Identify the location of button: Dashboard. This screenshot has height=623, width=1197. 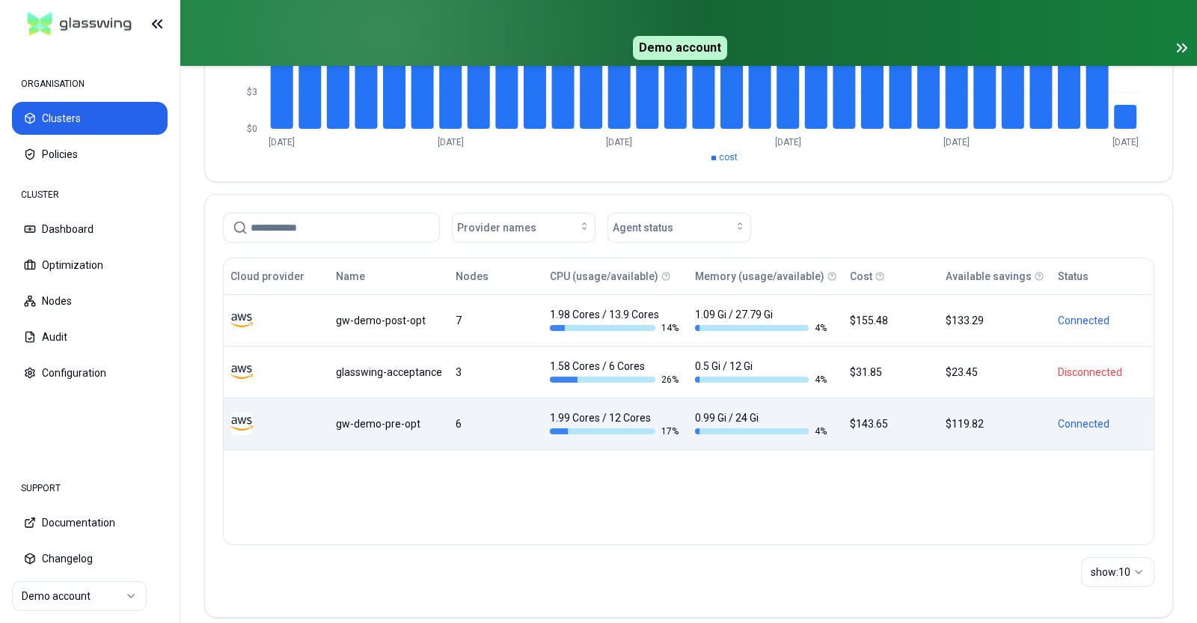
(90, 229).